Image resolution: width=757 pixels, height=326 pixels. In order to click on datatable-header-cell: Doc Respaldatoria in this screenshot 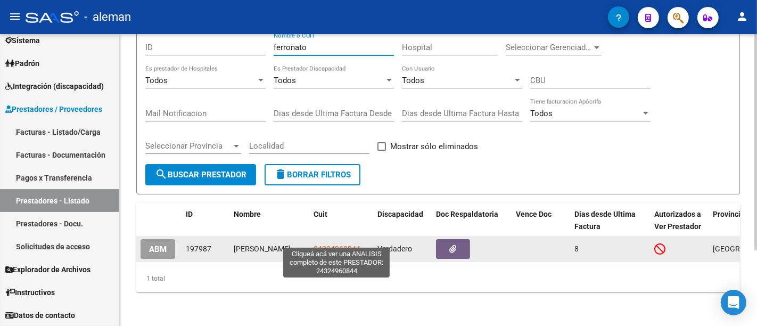, I will do `click(471, 220)`.